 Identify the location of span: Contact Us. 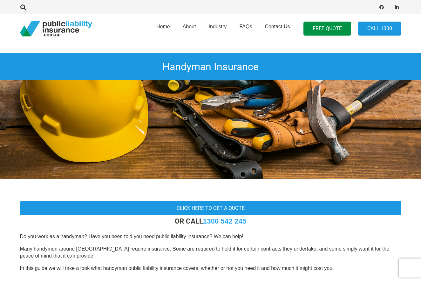
(277, 26).